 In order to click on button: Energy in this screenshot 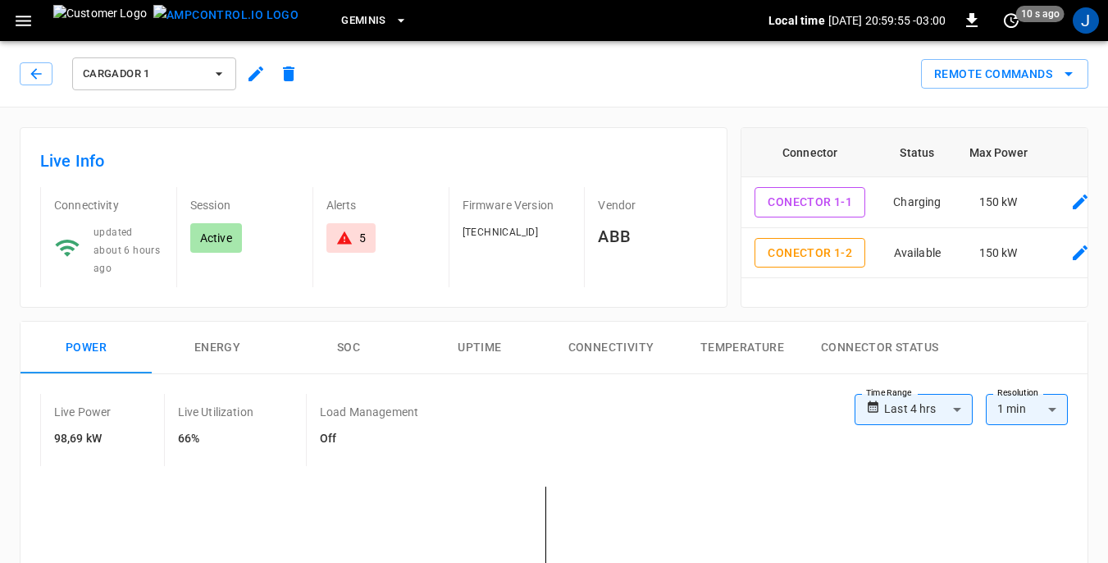, I will do `click(217, 348)`.